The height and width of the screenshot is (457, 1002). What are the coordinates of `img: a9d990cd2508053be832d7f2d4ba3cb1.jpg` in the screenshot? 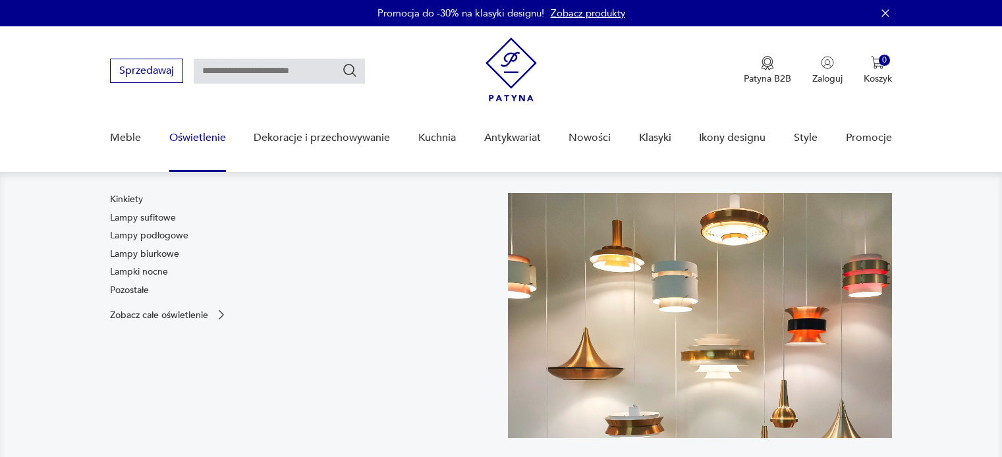 It's located at (700, 316).